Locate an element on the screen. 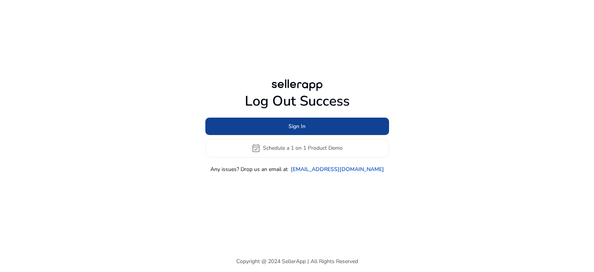 The width and height of the screenshot is (594, 272). span: Sign In is located at coordinates (297, 126).